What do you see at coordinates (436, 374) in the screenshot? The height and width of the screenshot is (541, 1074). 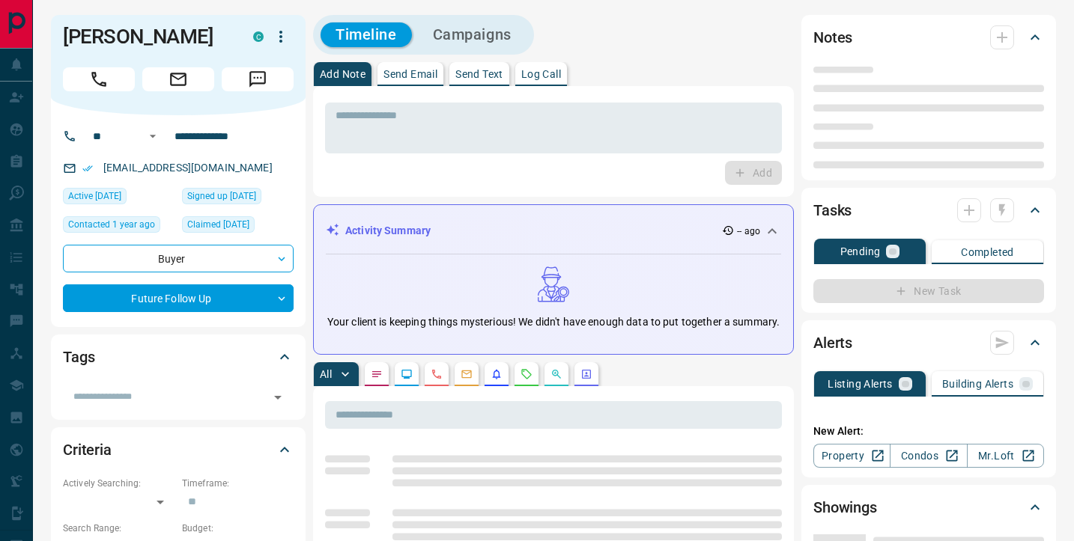 I see `svg: Calls` at bounding box center [436, 374].